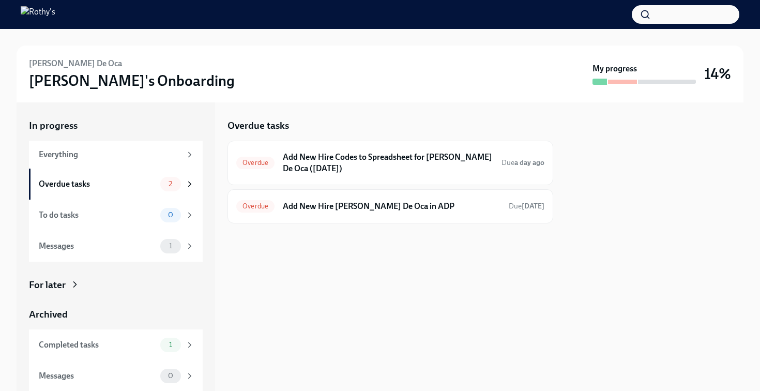  What do you see at coordinates (116, 285) in the screenshot?
I see `a: For later` at bounding box center [116, 285].